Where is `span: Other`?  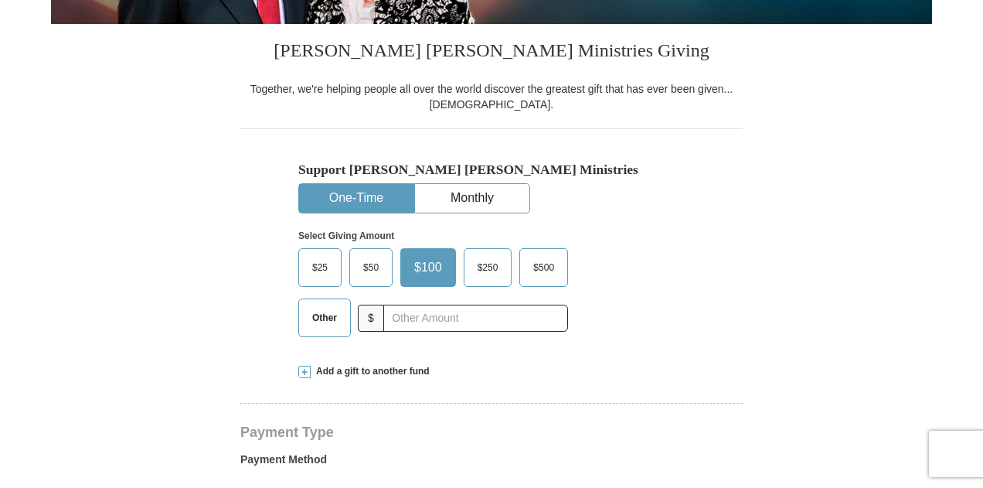 span: Other is located at coordinates (325, 318).